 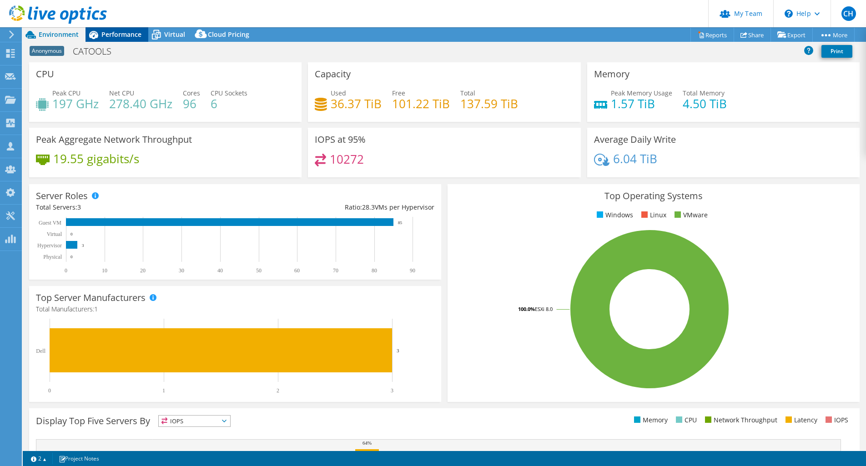 What do you see at coordinates (367, 443) in the screenshot?
I see `text: 64%` at bounding box center [367, 443].